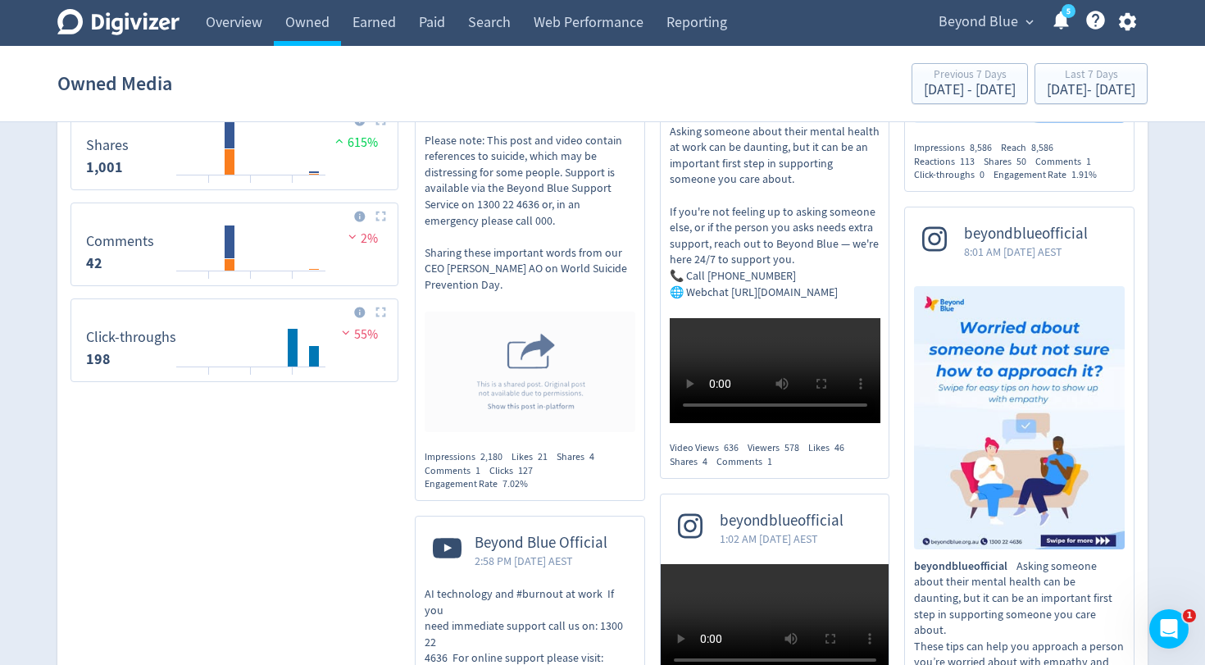 The image size is (1205, 665). I want to click on div: Clicks, so click(515, 470).